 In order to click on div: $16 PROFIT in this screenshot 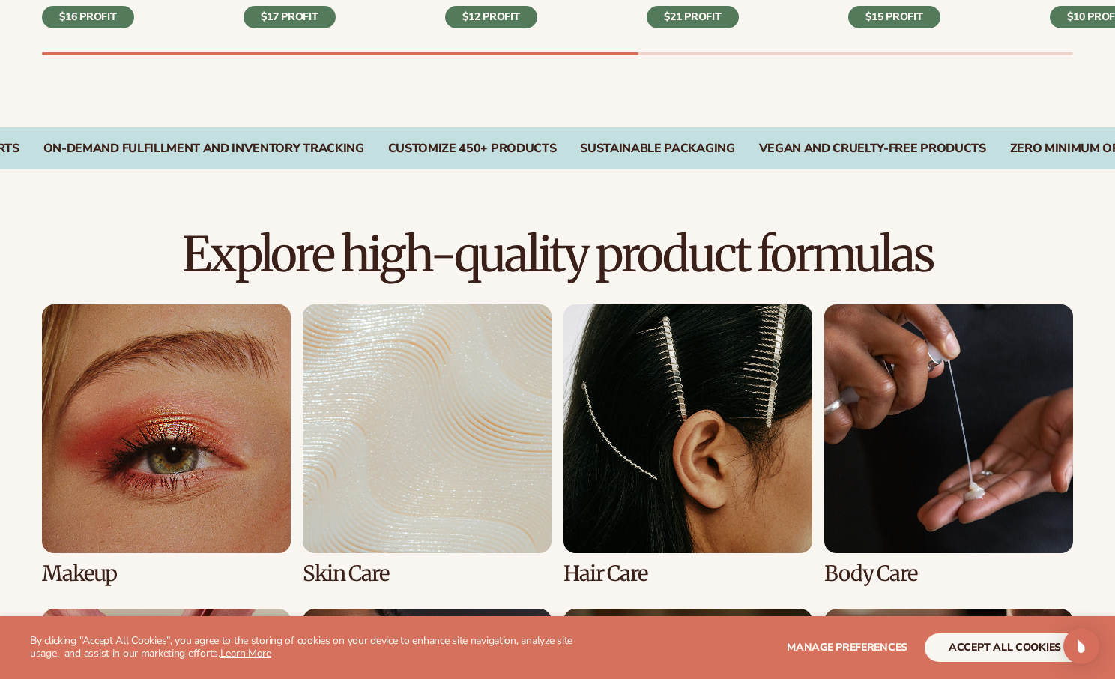, I will do `click(88, 17)`.